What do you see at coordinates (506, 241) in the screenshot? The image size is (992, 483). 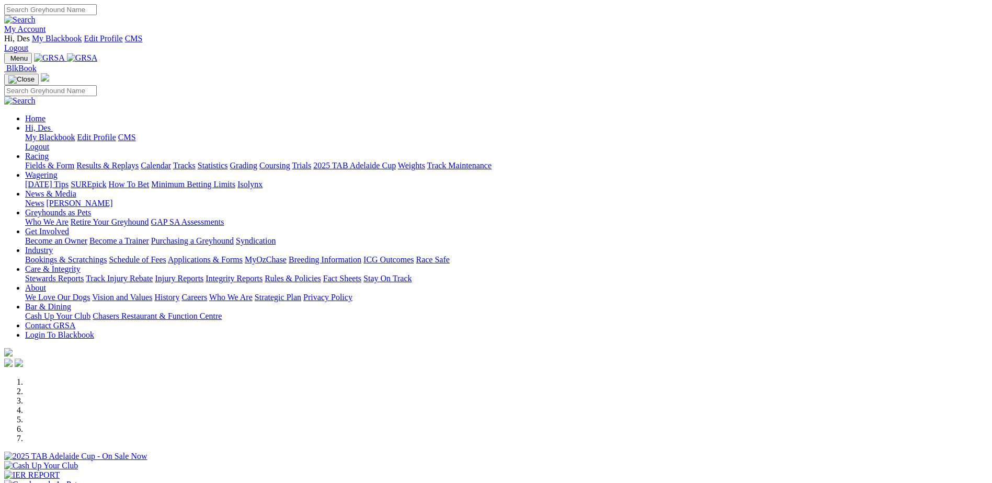 I see `div: Get Involved` at bounding box center [506, 241].